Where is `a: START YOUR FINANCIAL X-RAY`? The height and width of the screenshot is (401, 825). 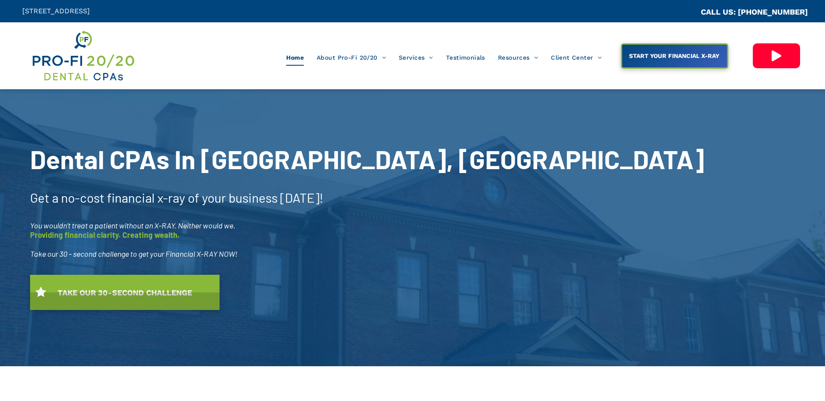
a: START YOUR FINANCIAL X-RAY is located at coordinates (675, 56).